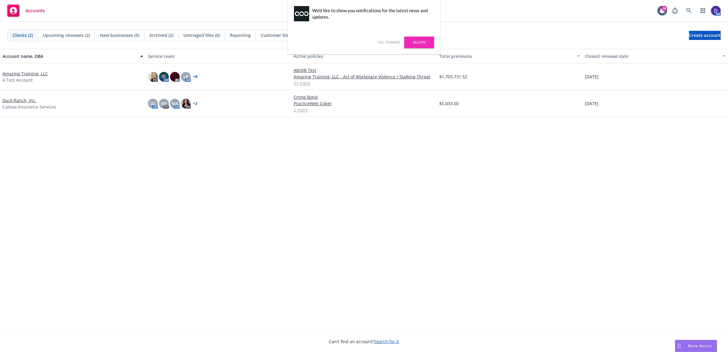 This screenshot has height=352, width=728. Describe the element at coordinates (652, 56) in the screenshot. I see `div: Closest renewal date` at that location.